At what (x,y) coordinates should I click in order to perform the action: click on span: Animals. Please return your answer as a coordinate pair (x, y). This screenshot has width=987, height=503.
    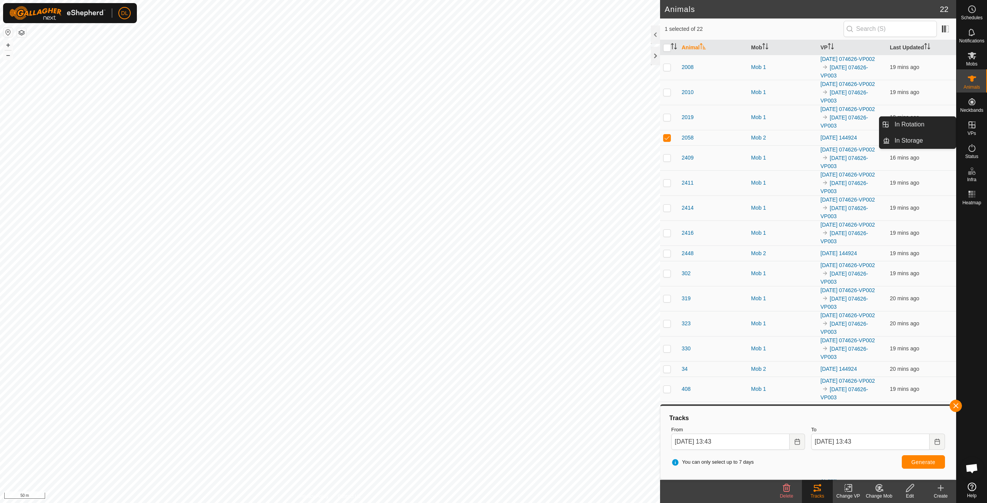
    Looking at the image, I should click on (972, 87).